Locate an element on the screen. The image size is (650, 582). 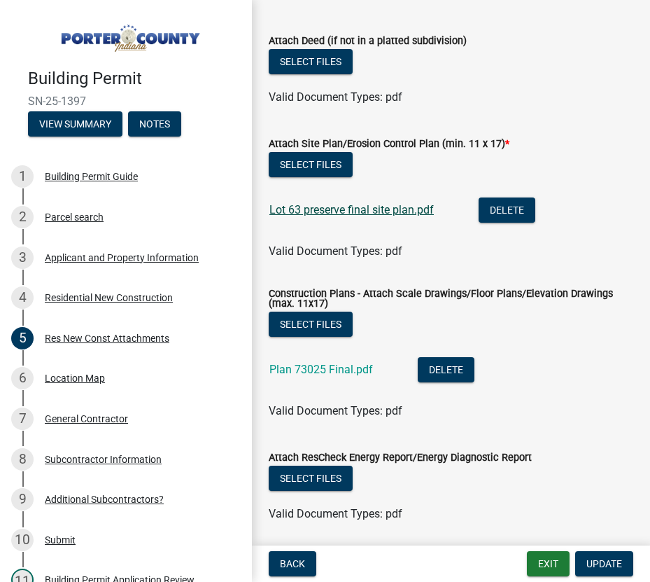
div: Submit is located at coordinates (60, 540).